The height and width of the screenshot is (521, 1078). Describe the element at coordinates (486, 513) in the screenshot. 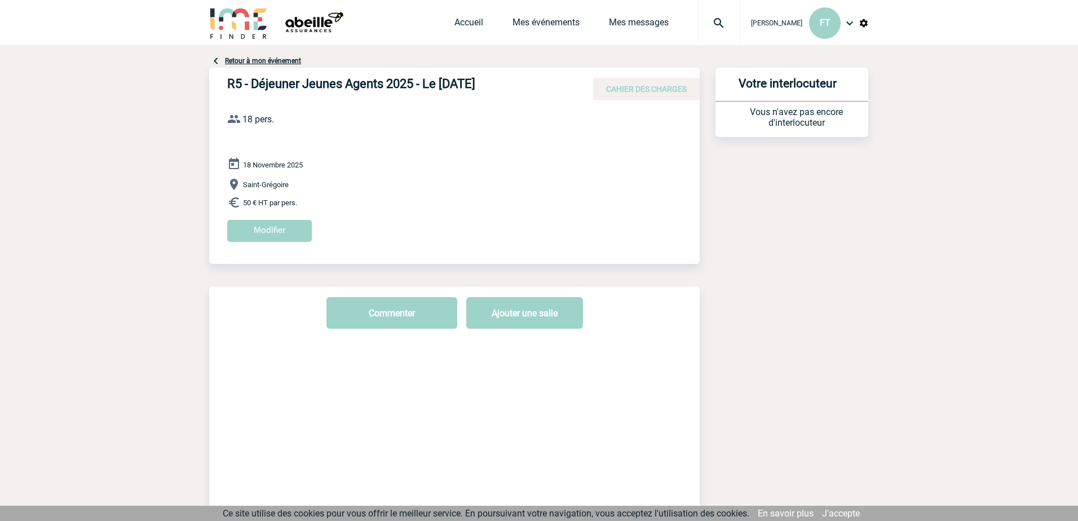

I see `span: Ce site utilise des cookies pour vous offrir le meilleur service. En poursuivant votre navigation...` at that location.